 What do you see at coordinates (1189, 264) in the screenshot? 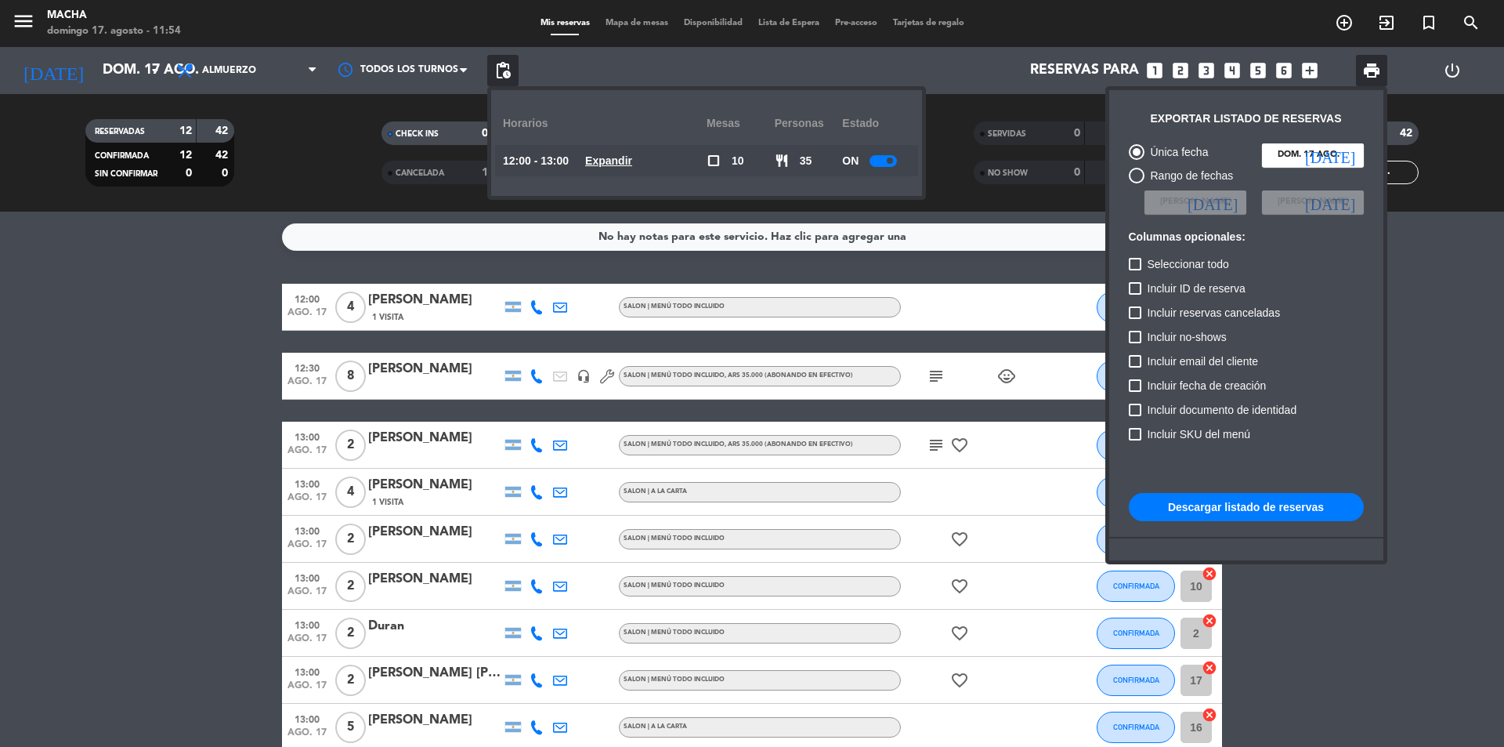
I see `span: Seleccionar todo` at bounding box center [1189, 264].